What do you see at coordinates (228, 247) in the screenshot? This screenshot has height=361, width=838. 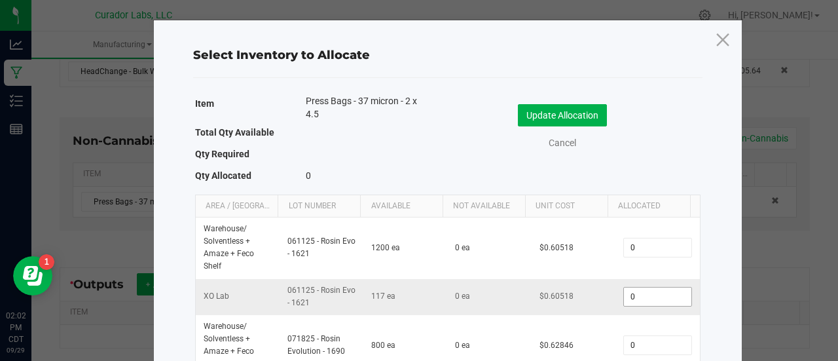 I see `span: Warehouse / Solventless + Amaze + Feco Shelf` at bounding box center [228, 247].